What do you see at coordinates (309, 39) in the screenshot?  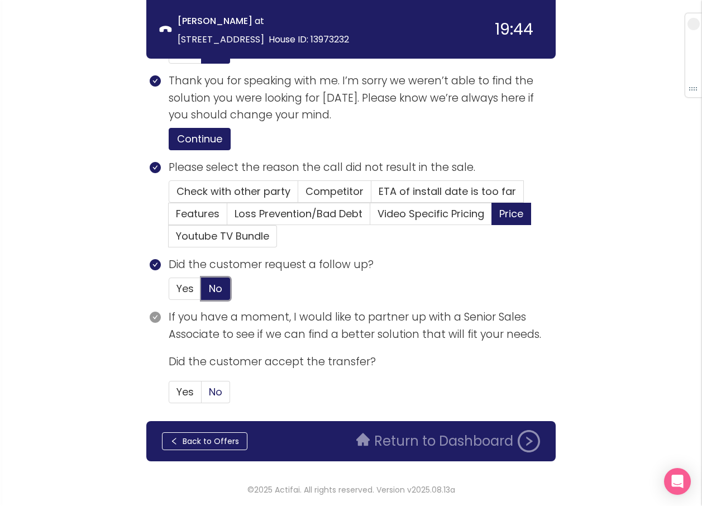 I see `span: House ID: 13973232` at bounding box center [309, 39].